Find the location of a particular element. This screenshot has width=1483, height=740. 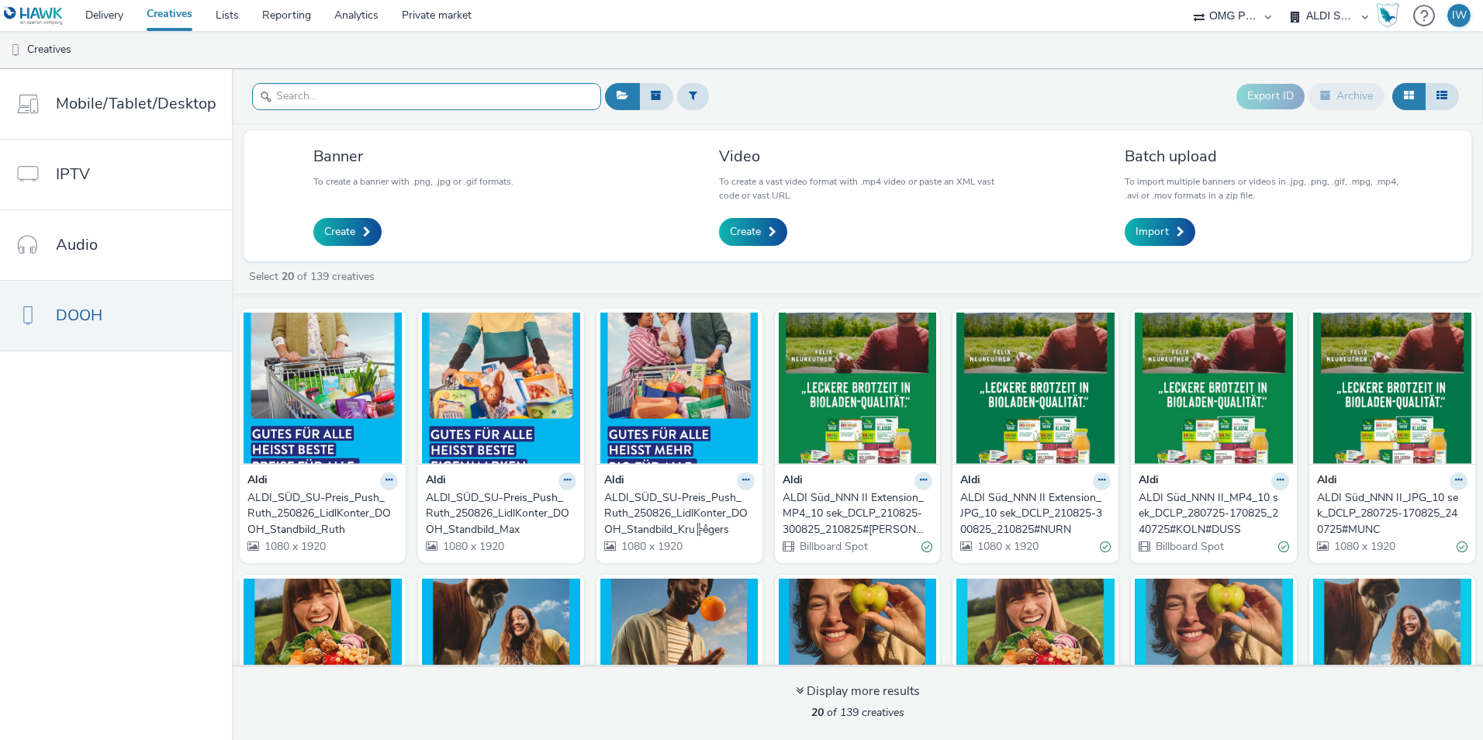

div: ALDI_SÜD_SU-Preis_Push_Ruth_250826_LidlKonter_DOOH_Standbild_Max is located at coordinates (498, 513).